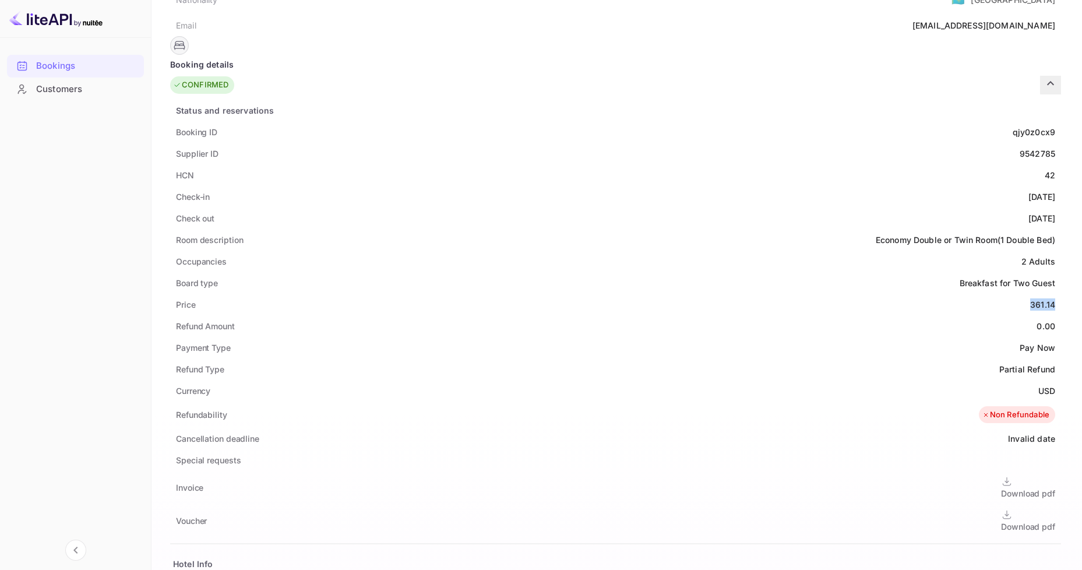 The height and width of the screenshot is (570, 1082). I want to click on a: Bookings, so click(75, 65).